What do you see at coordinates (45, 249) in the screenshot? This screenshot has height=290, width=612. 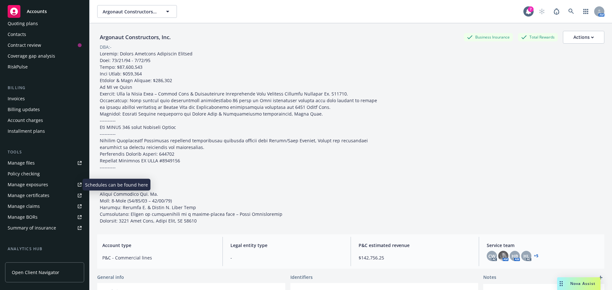 I see `div: Analytics hub` at bounding box center [45, 249].